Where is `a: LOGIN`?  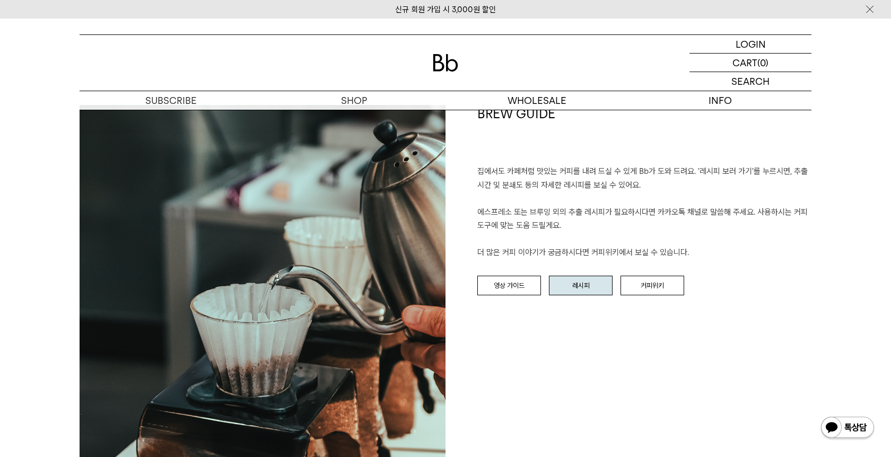 a: LOGIN is located at coordinates (750, 44).